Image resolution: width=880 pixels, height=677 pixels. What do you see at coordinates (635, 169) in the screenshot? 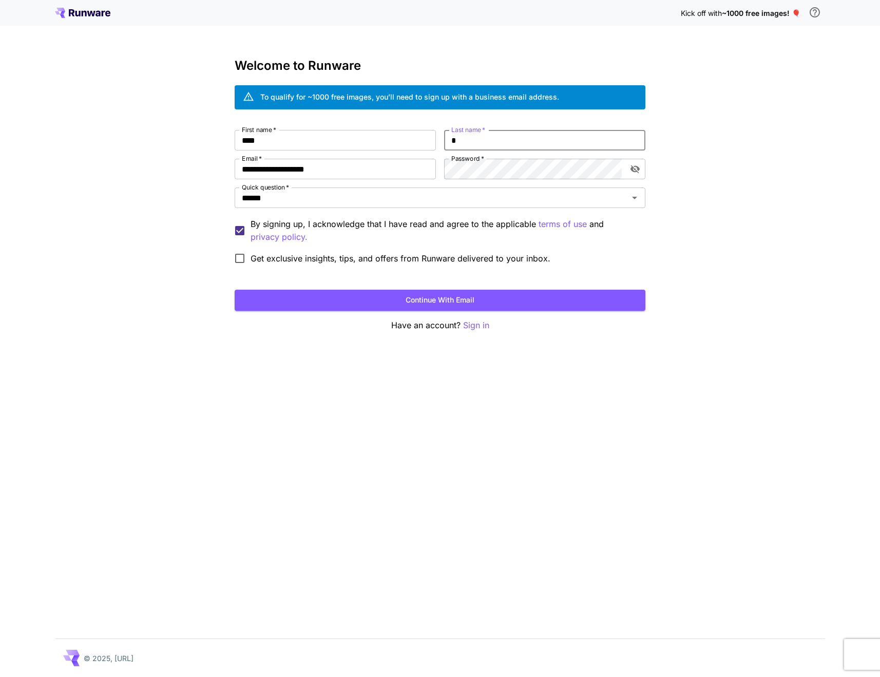
I see `button: toggle password visibility` at bounding box center [635, 169].